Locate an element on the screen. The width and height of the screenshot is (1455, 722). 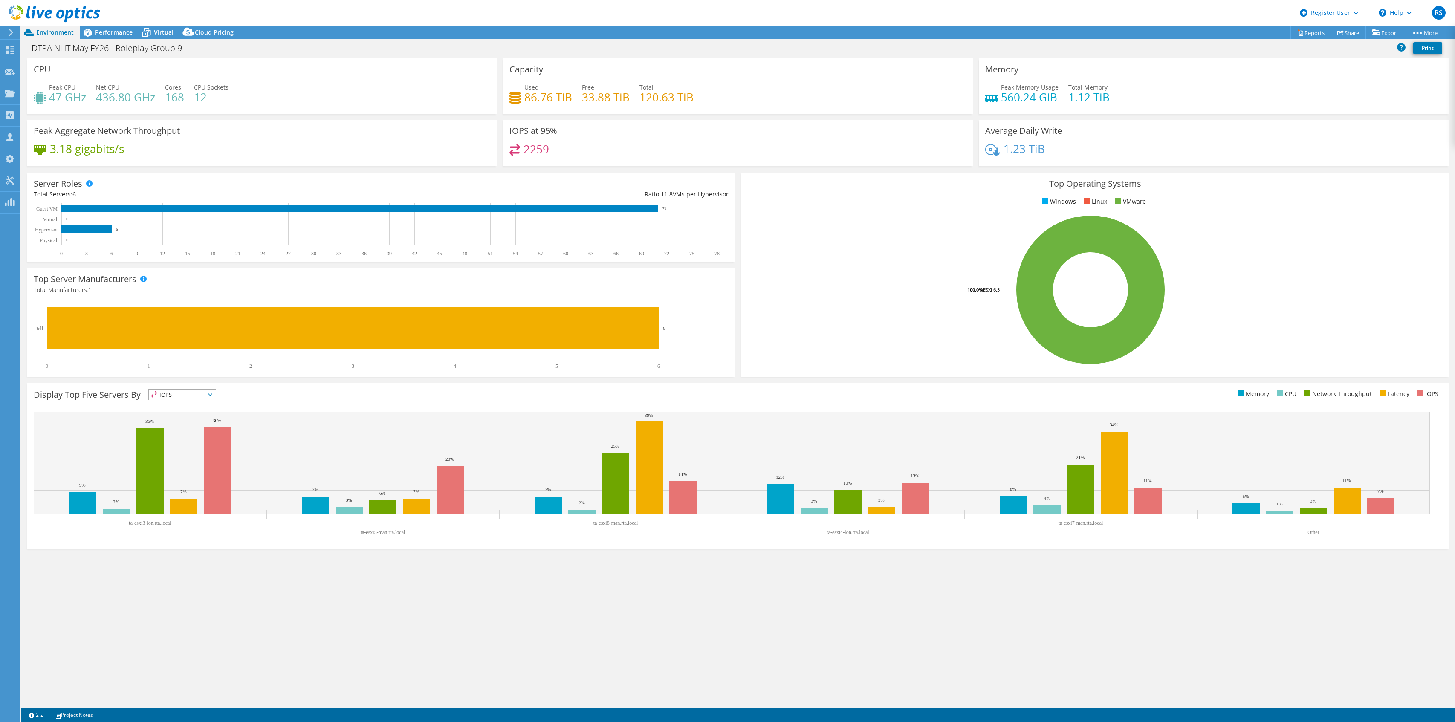
h4: 436.80 GHz is located at coordinates (125, 97).